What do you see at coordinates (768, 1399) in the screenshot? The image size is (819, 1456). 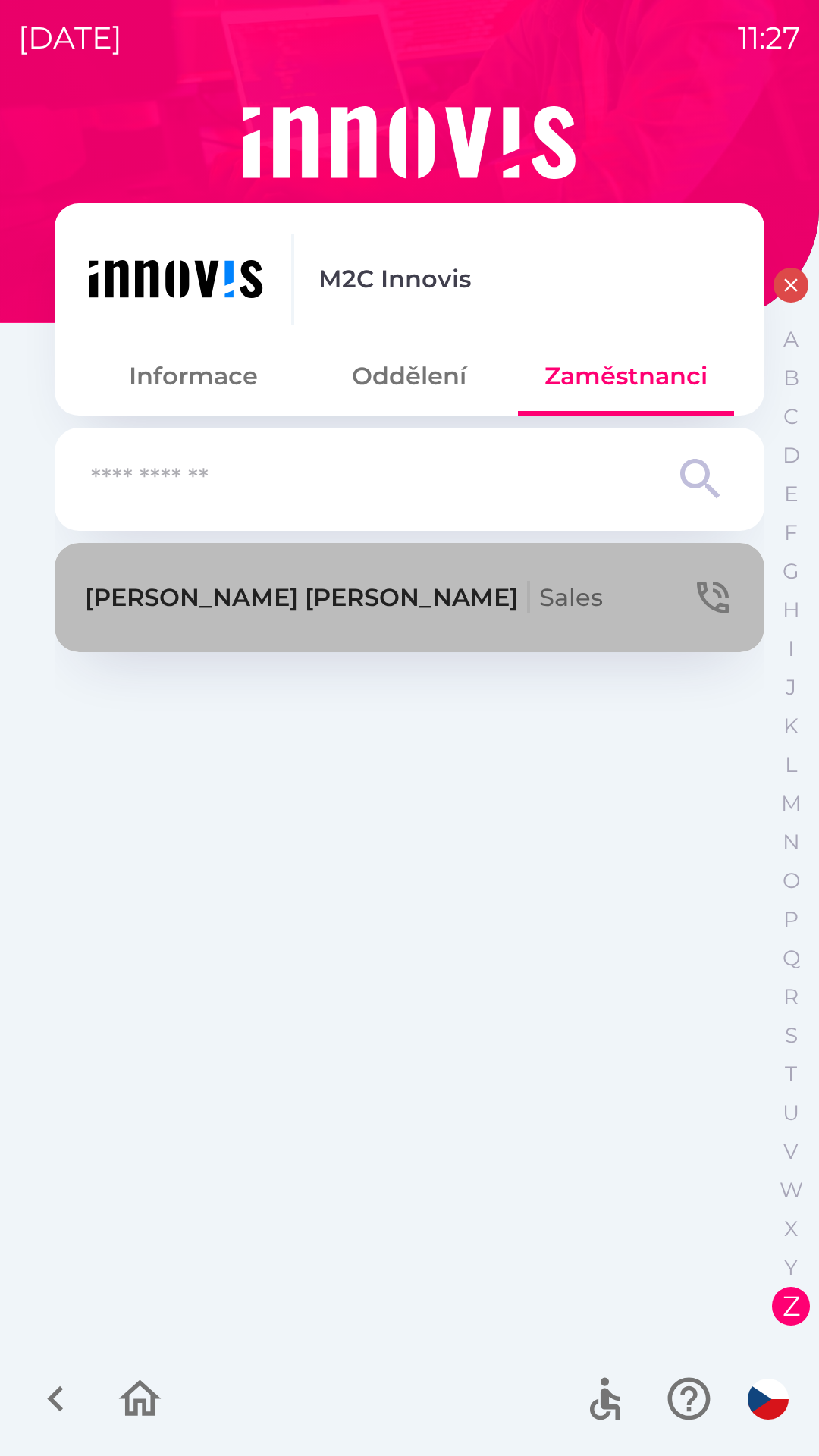 I see `img: cs flag` at bounding box center [768, 1399].